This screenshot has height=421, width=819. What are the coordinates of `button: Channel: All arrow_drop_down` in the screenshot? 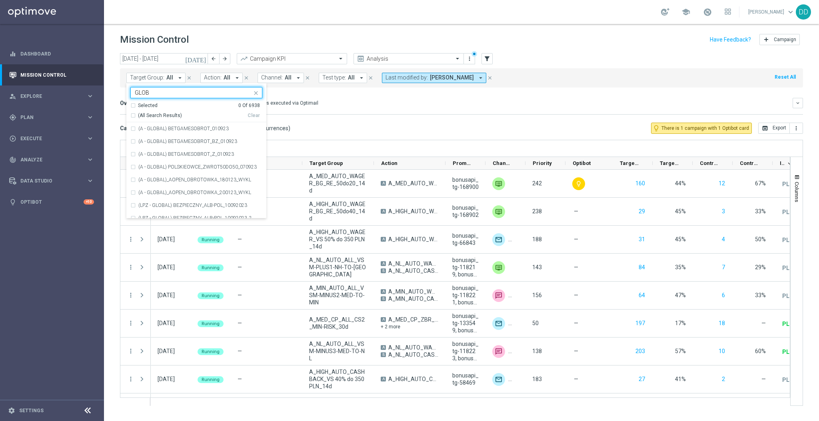 It's located at (281, 78).